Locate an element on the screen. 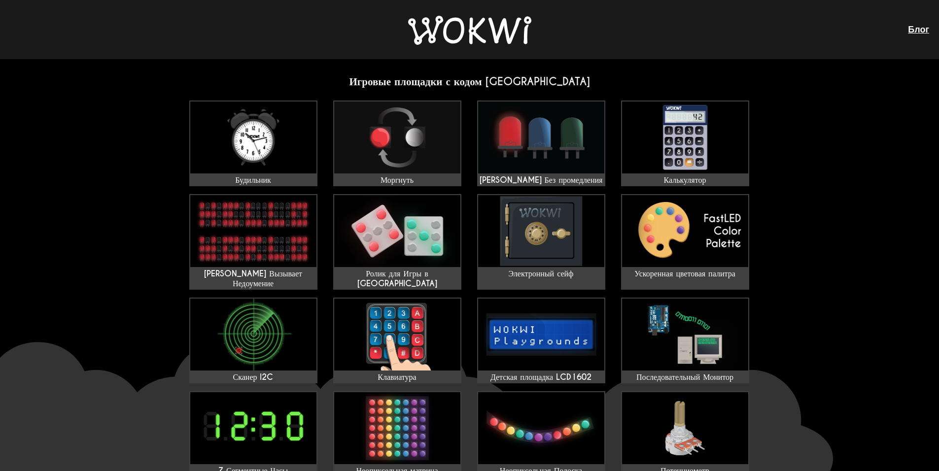  img: Чарли Вызывает Недоумение is located at coordinates (253, 231).